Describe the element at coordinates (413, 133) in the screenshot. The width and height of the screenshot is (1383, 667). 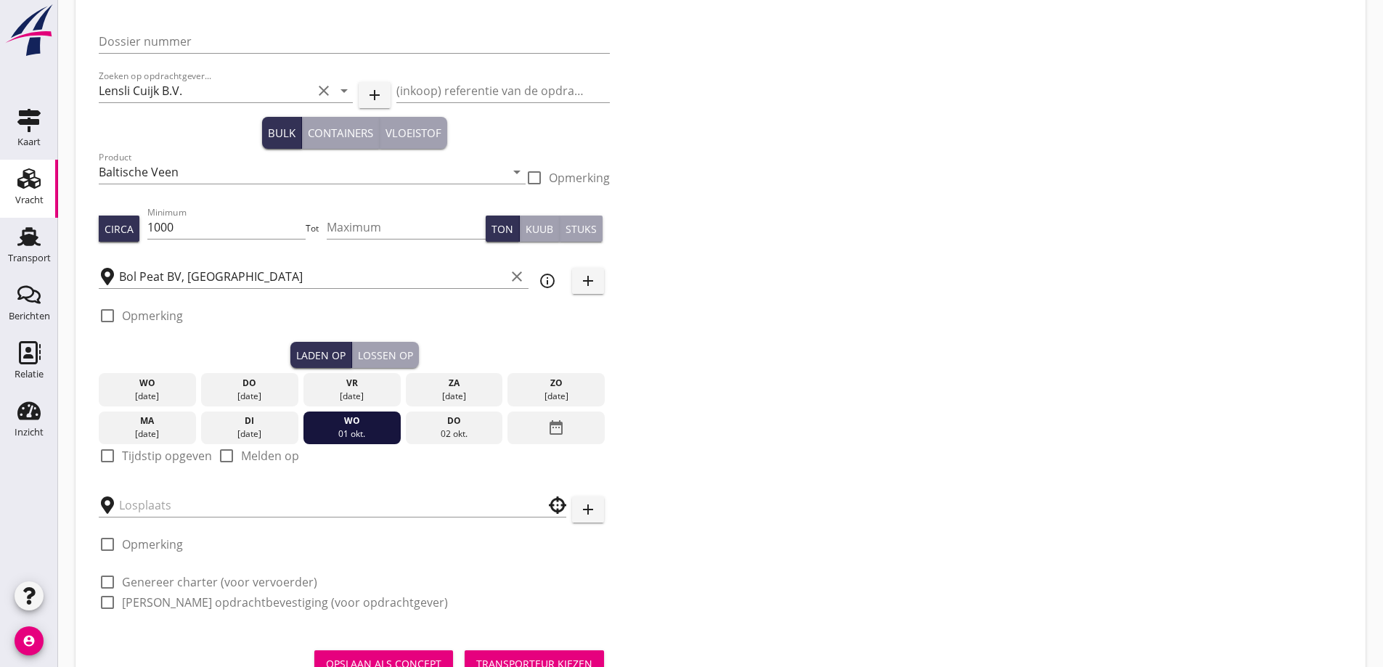
I see `button: Vloeistof` at that location.